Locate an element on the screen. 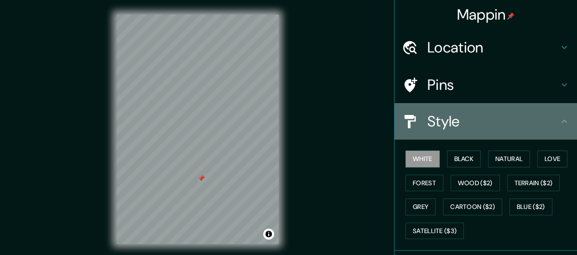 The image size is (577, 255). button: Natural is located at coordinates (509, 159).